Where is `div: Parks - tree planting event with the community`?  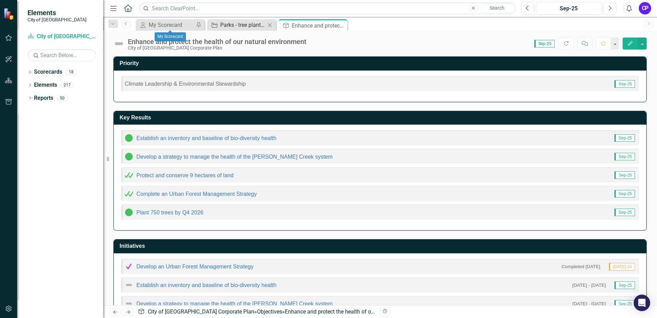 div: Parks - tree planting event with the community is located at coordinates (243, 25).